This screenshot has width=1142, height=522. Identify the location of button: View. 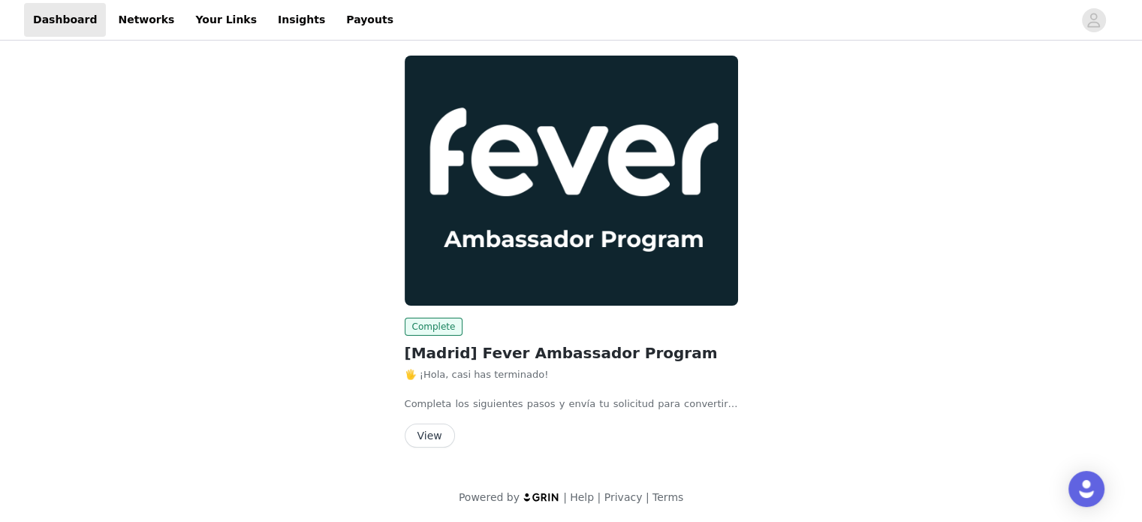
(430, 436).